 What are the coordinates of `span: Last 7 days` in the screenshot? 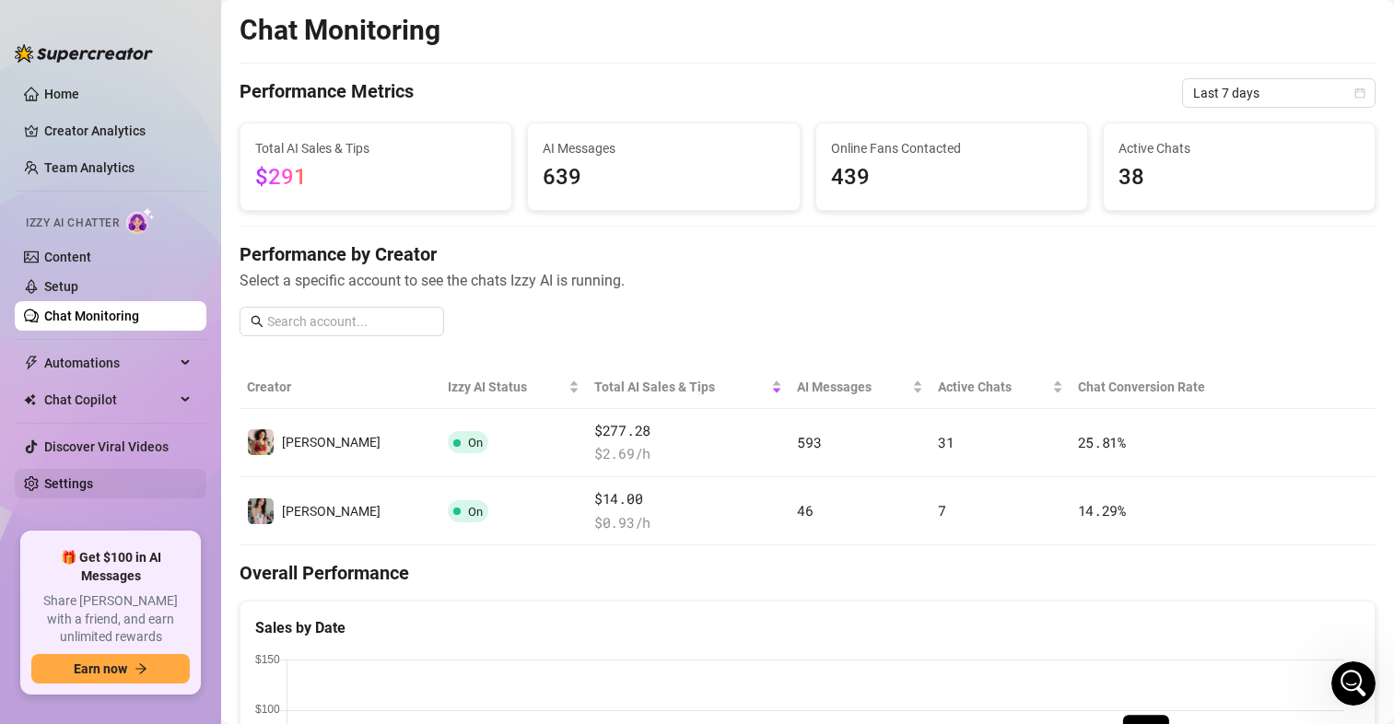 It's located at (1279, 93).